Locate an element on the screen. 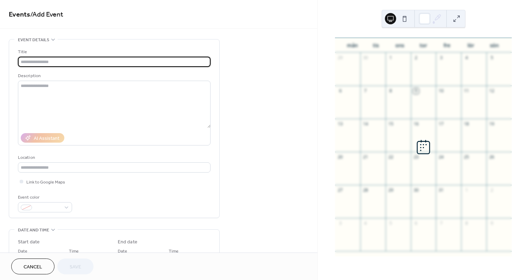 The height and width of the screenshot is (280, 529). div: 19 is located at coordinates (492, 124).